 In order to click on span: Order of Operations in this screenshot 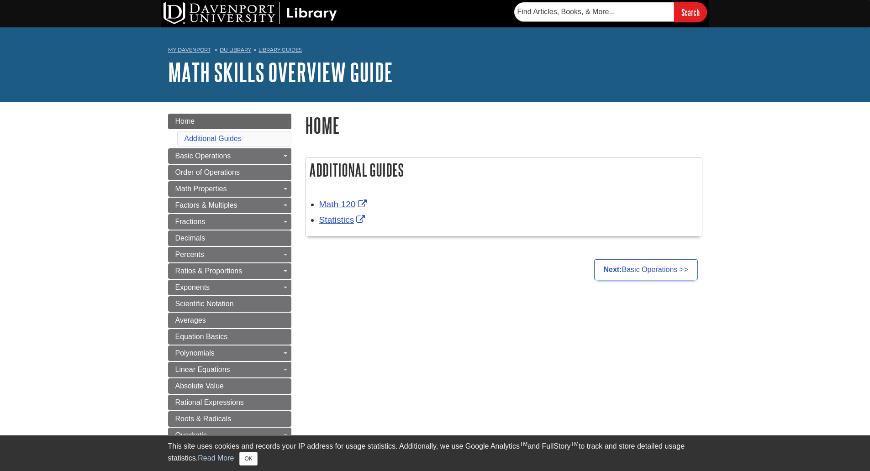, I will do `click(207, 172)`.